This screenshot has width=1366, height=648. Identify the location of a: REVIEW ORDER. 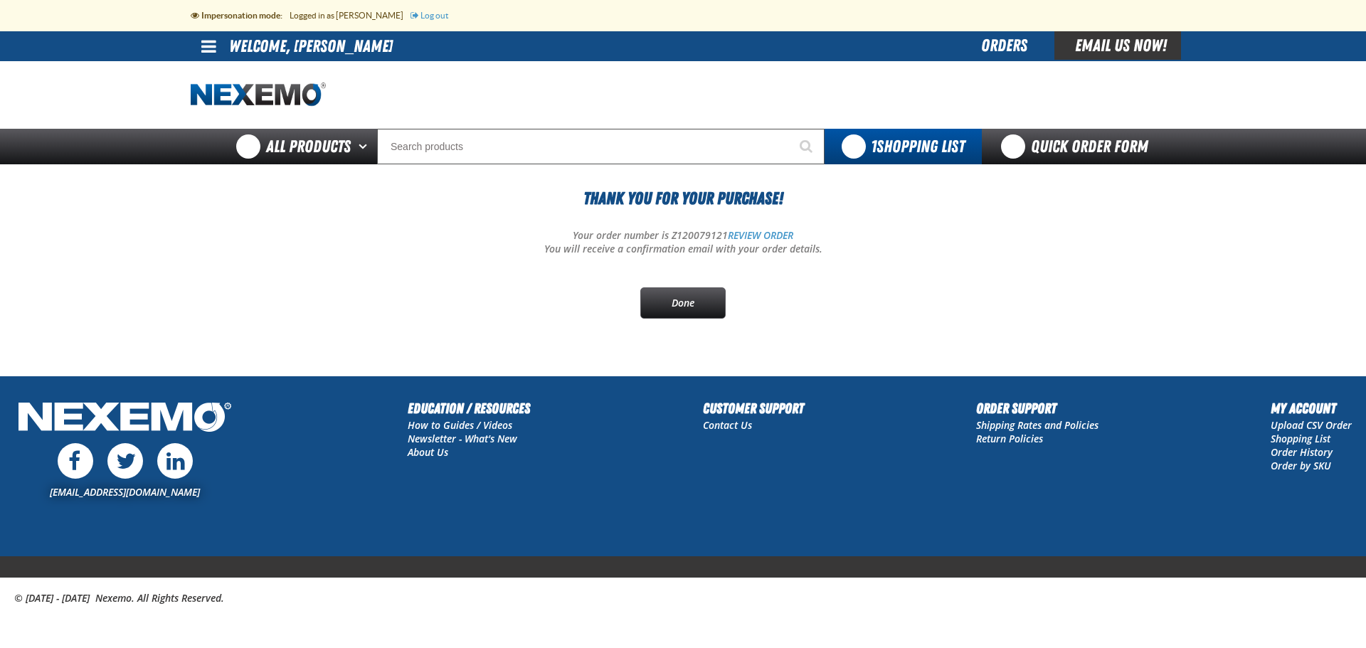
(761, 235).